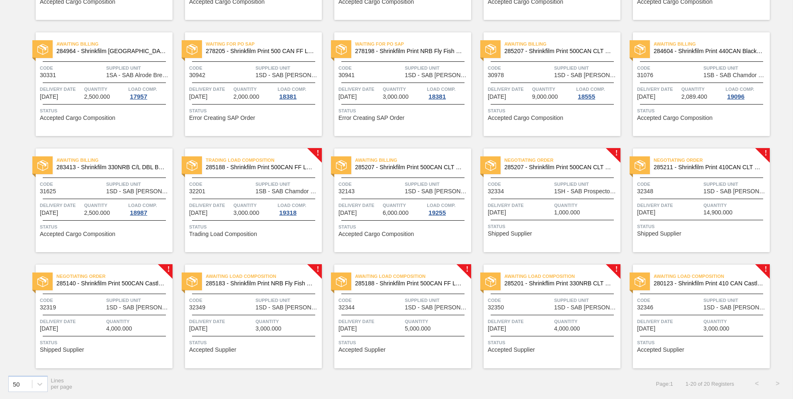 The image size is (793, 399). I want to click on a: Load Comp.18555, so click(597, 93).